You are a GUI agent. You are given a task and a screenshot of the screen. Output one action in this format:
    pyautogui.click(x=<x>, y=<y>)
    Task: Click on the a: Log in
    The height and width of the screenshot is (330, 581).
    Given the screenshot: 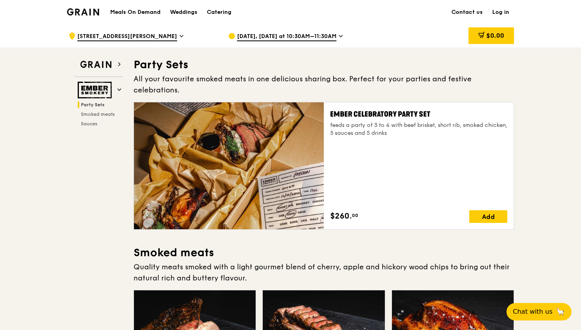 What is the action you would take?
    pyautogui.click(x=501, y=12)
    